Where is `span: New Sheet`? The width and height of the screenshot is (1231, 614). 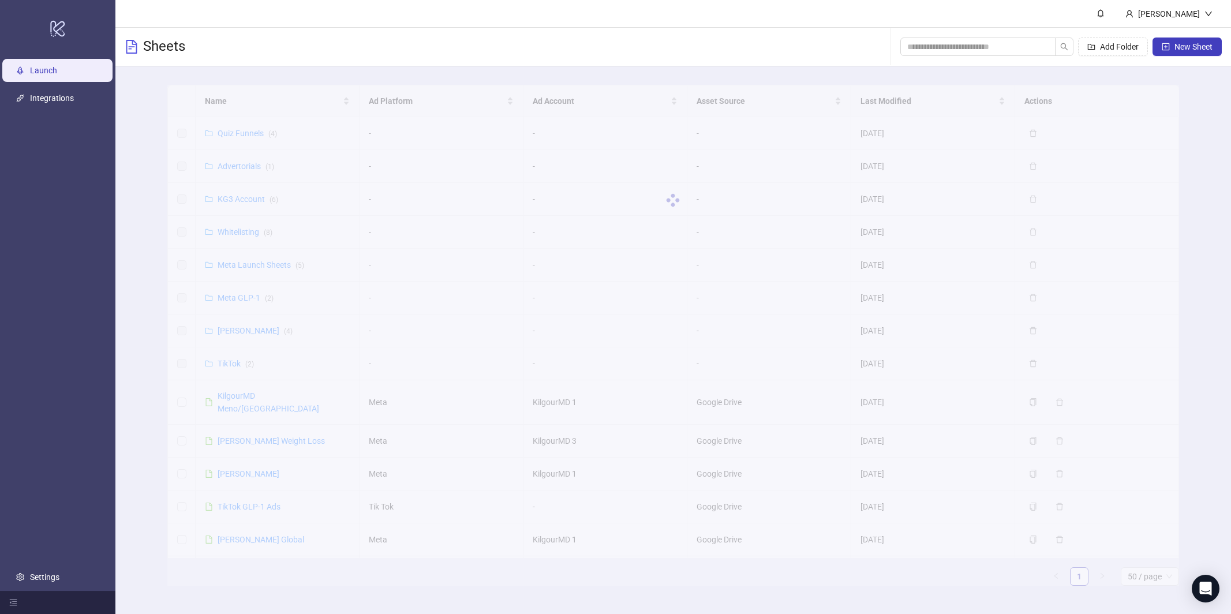 span: New Sheet is located at coordinates (1193, 47).